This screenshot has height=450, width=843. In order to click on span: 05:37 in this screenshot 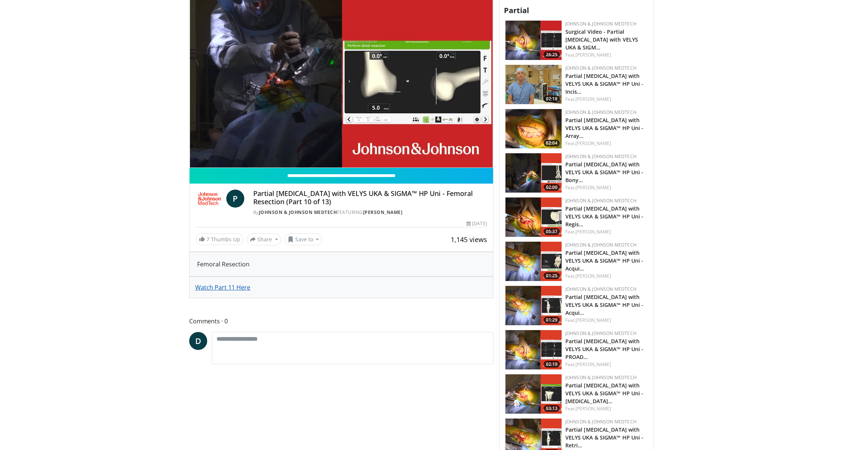, I will do `click(551, 231)`.